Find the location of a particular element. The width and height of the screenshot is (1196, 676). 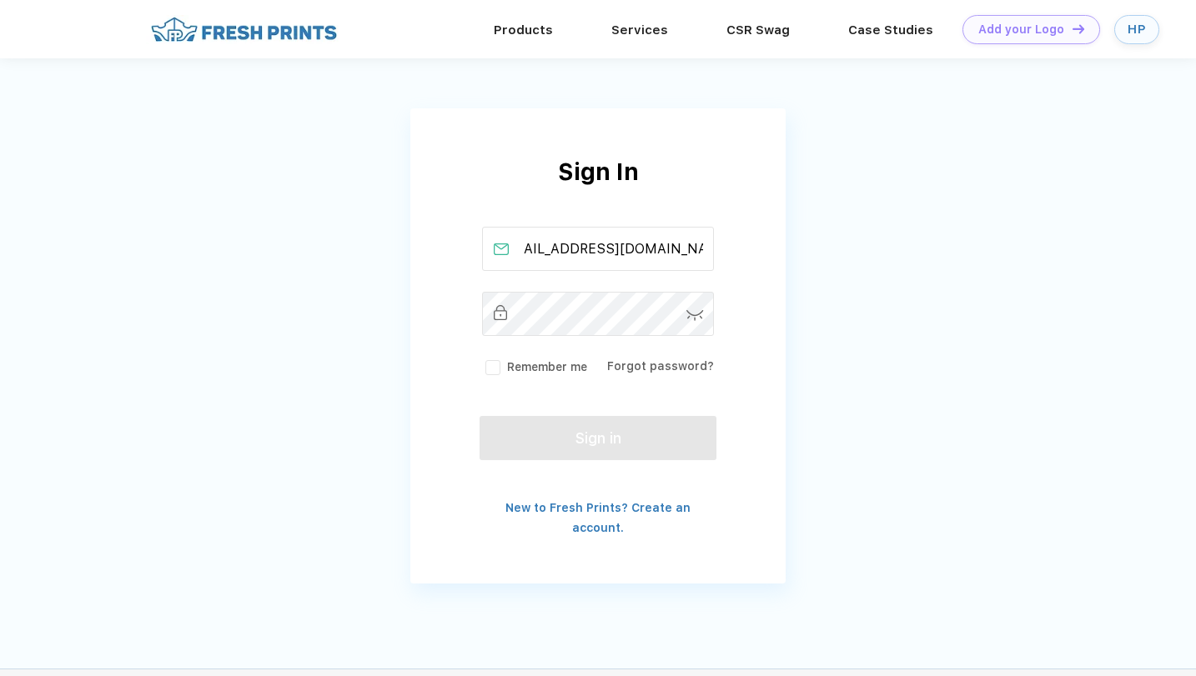

img: password_inactive.svg is located at coordinates (500, 313).